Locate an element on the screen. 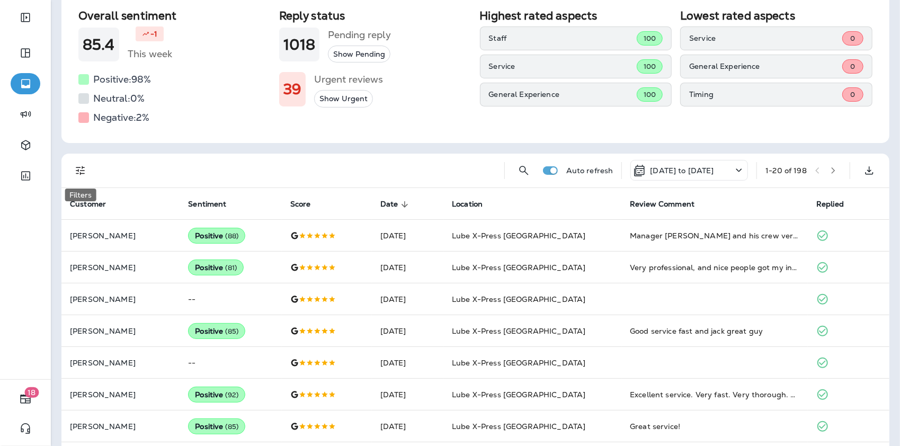 The width and height of the screenshot is (900, 446). p: Auto refresh is located at coordinates (590, 171).